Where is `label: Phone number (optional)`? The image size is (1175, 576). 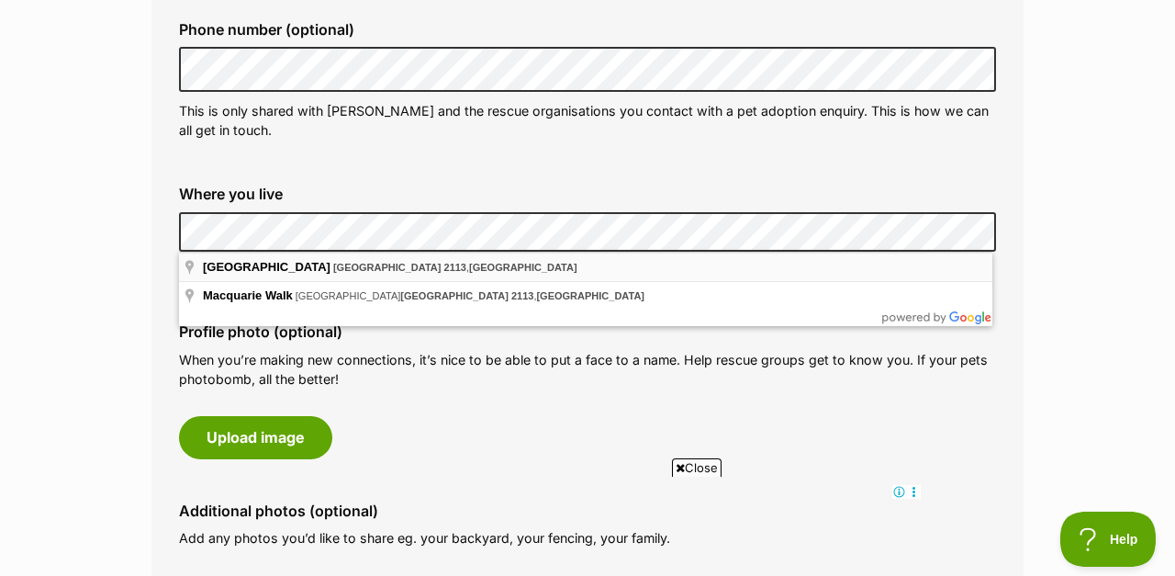
label: Phone number (optional) is located at coordinates (588, 29).